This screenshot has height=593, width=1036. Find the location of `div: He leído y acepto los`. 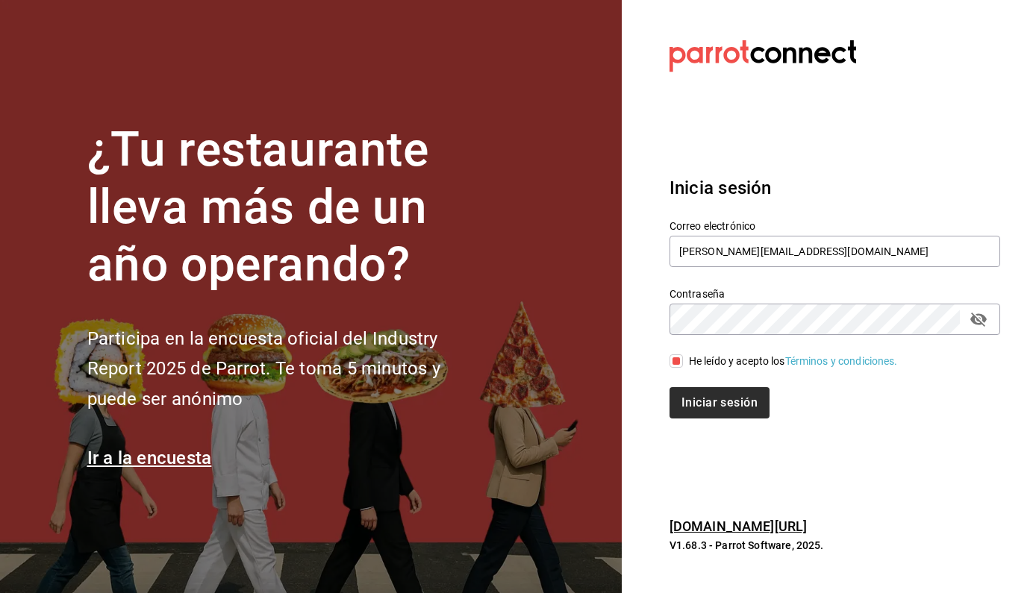

div: He leído y acepto los is located at coordinates (793, 361).